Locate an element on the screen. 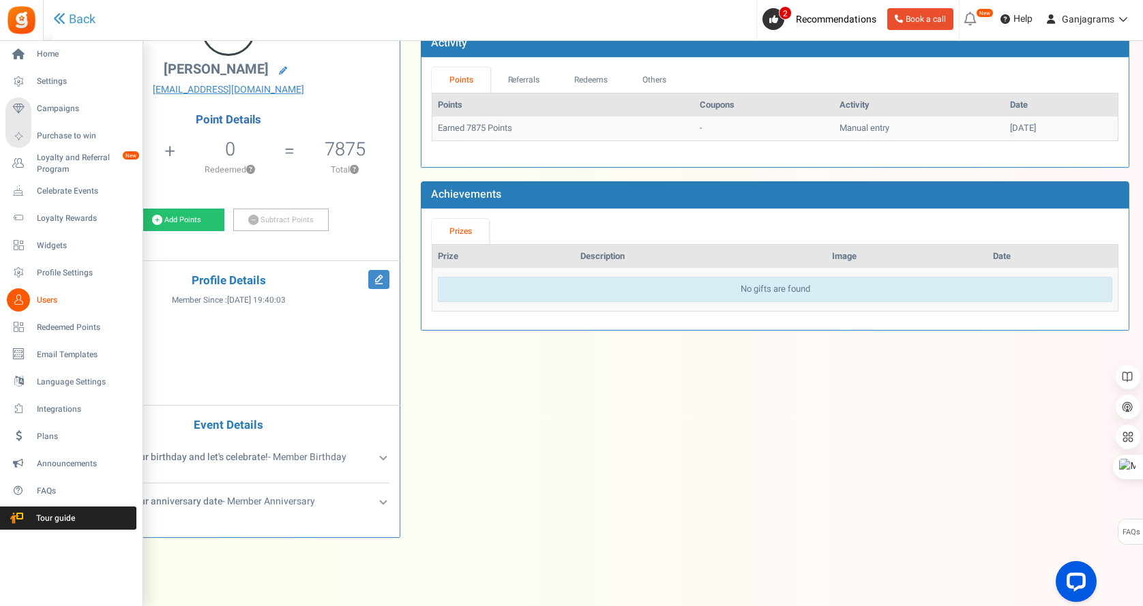 The width and height of the screenshot is (1143, 606). span: Manual entry is located at coordinates (864, 128).